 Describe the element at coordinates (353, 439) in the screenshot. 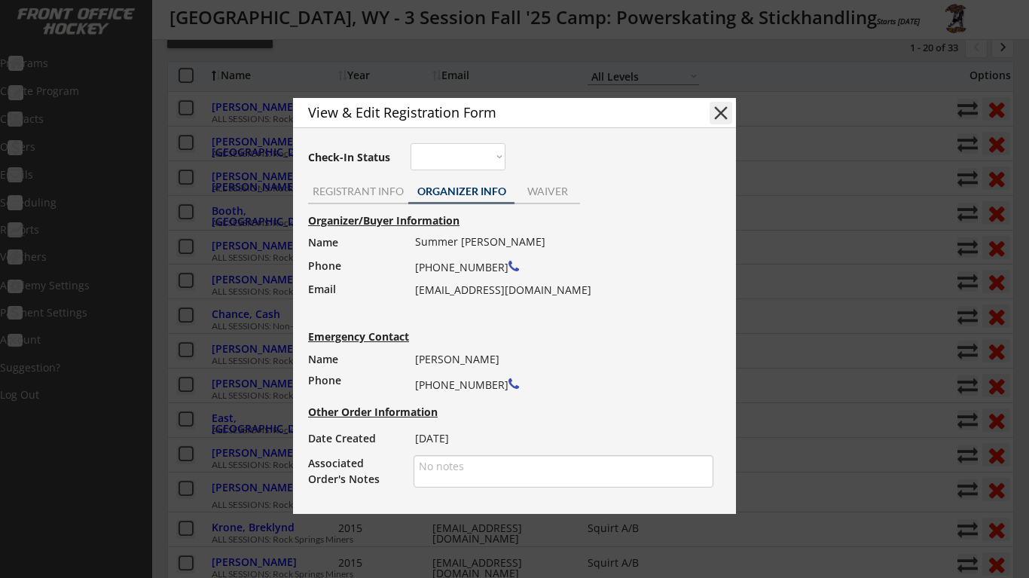

I see `div: Date Created` at that location.